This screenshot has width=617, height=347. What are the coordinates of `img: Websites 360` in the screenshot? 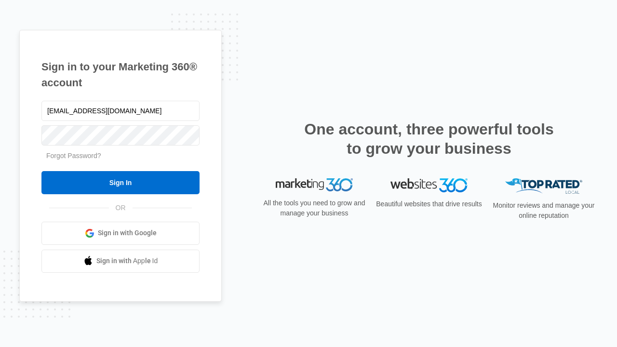 It's located at (429, 185).